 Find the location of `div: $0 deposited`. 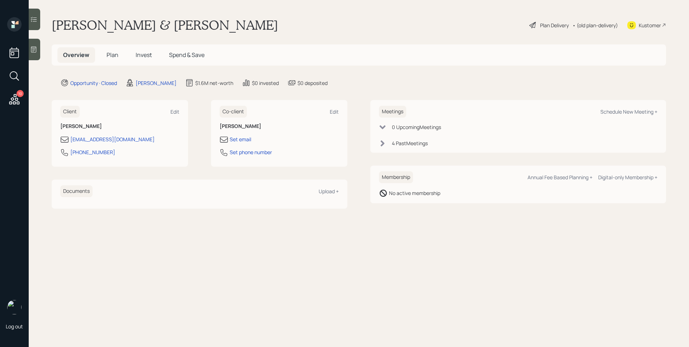

div: $0 deposited is located at coordinates (313, 83).